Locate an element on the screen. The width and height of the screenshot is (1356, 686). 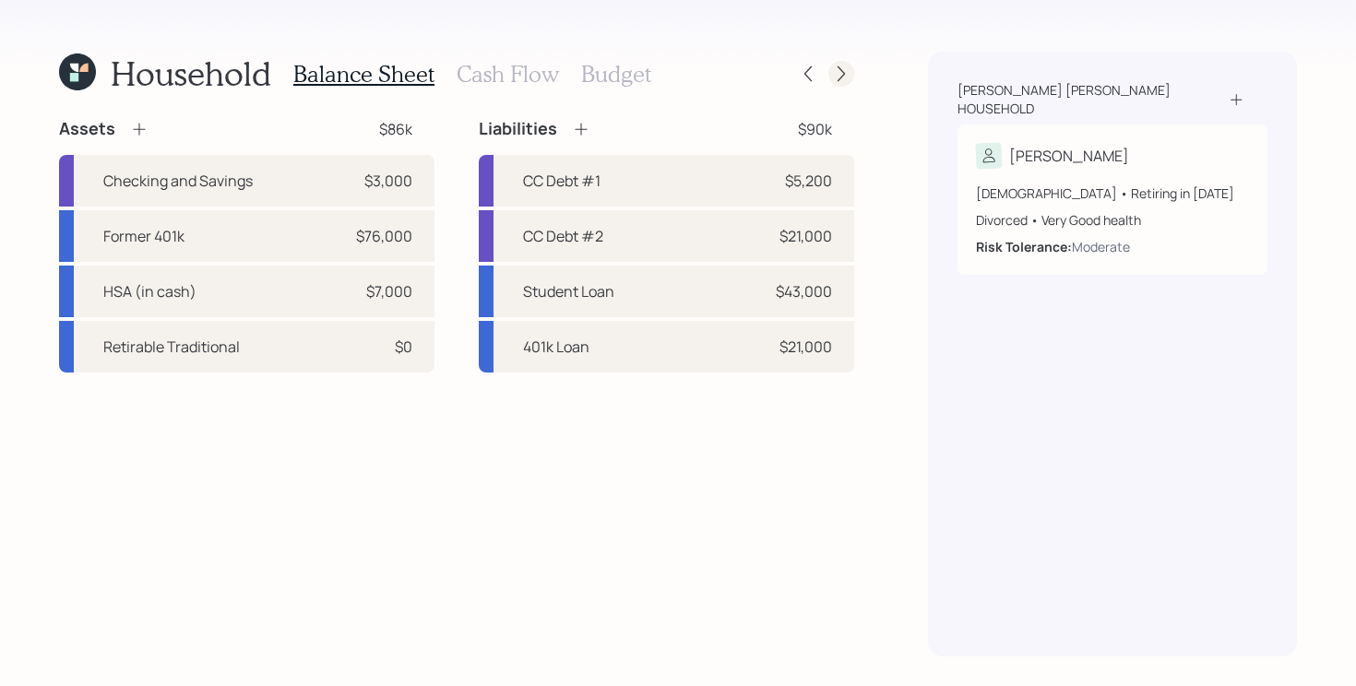
div: $86k is located at coordinates (396, 129).